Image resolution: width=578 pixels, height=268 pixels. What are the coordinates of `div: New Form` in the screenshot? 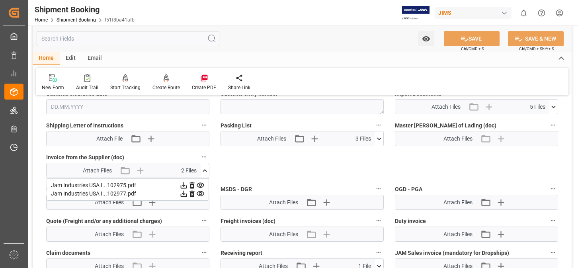 It's located at (53, 88).